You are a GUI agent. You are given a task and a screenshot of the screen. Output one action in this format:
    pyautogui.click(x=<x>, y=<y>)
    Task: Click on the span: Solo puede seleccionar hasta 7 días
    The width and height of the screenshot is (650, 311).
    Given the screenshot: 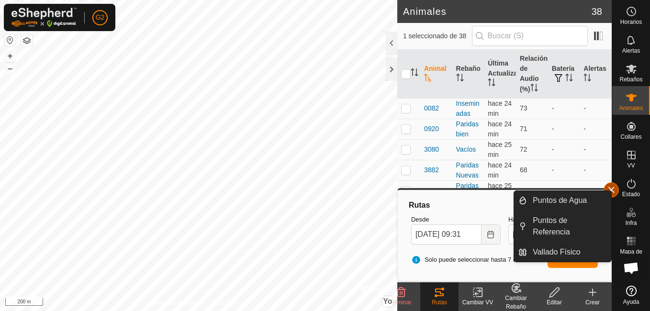 What is the action you would take?
    pyautogui.click(x=468, y=260)
    